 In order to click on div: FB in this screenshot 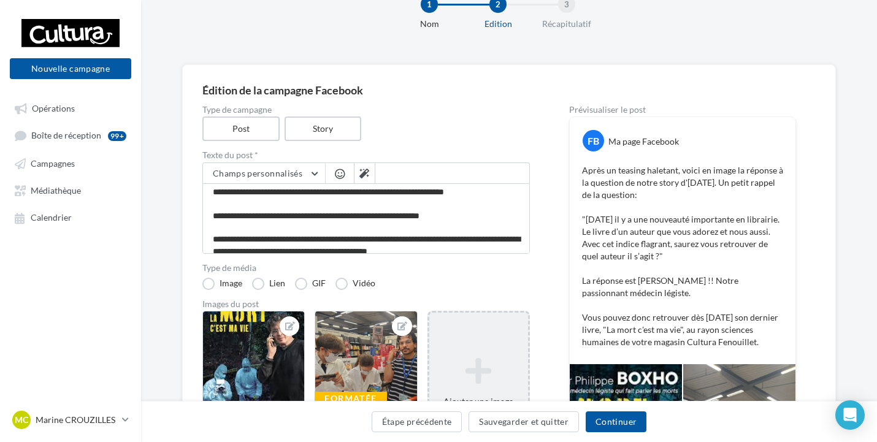, I will do `click(593, 141)`.